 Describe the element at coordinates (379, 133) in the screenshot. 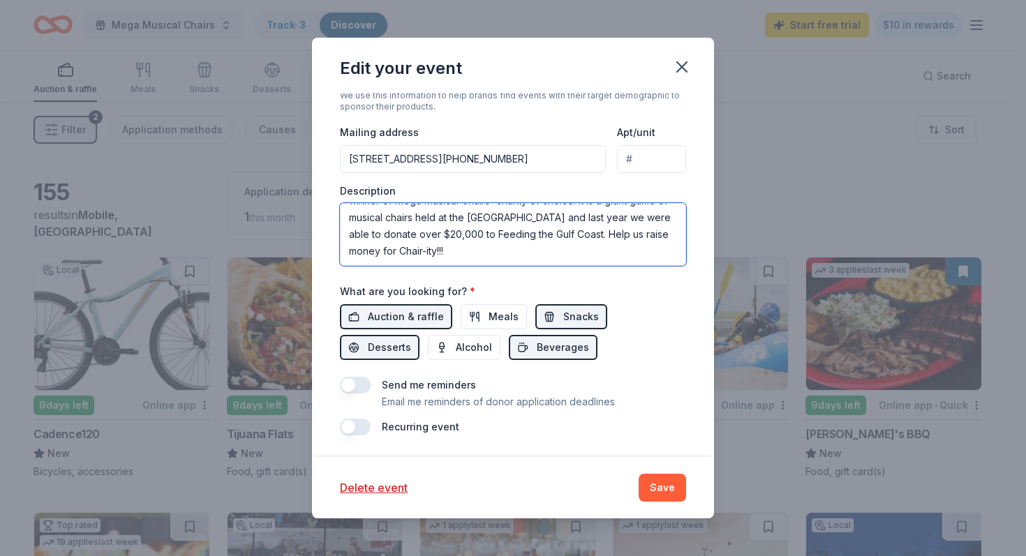

I see `label: Mailing address` at that location.